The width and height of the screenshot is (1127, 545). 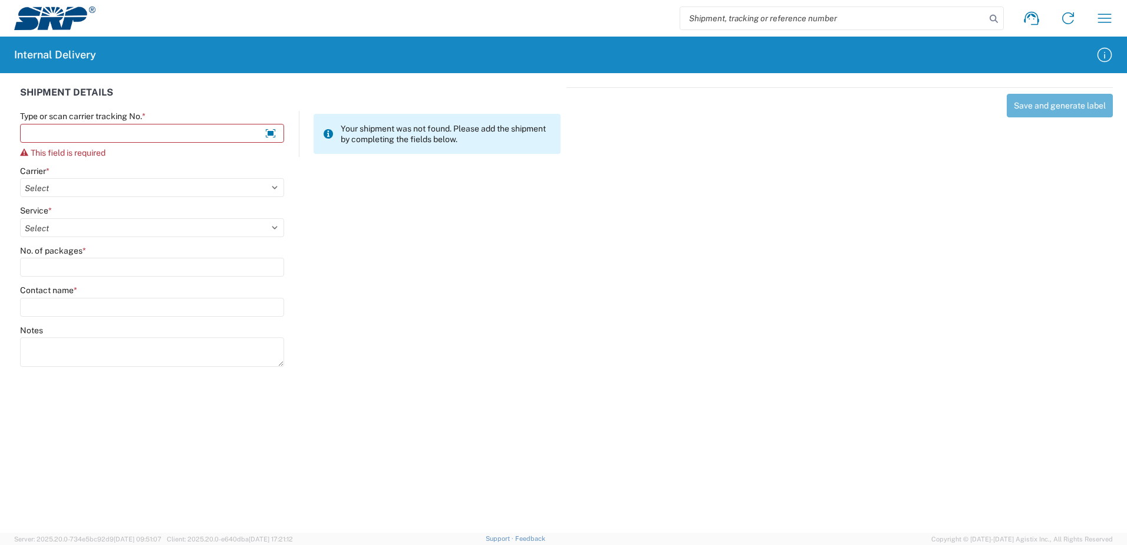 What do you see at coordinates (230, 539) in the screenshot?
I see `span: Client: 2025.20.0-e640dba` at bounding box center [230, 539].